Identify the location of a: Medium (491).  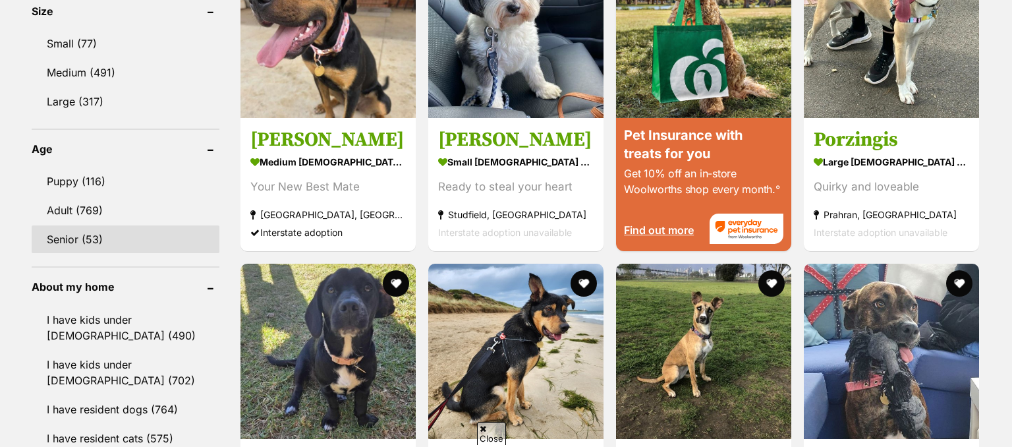
(125, 72).